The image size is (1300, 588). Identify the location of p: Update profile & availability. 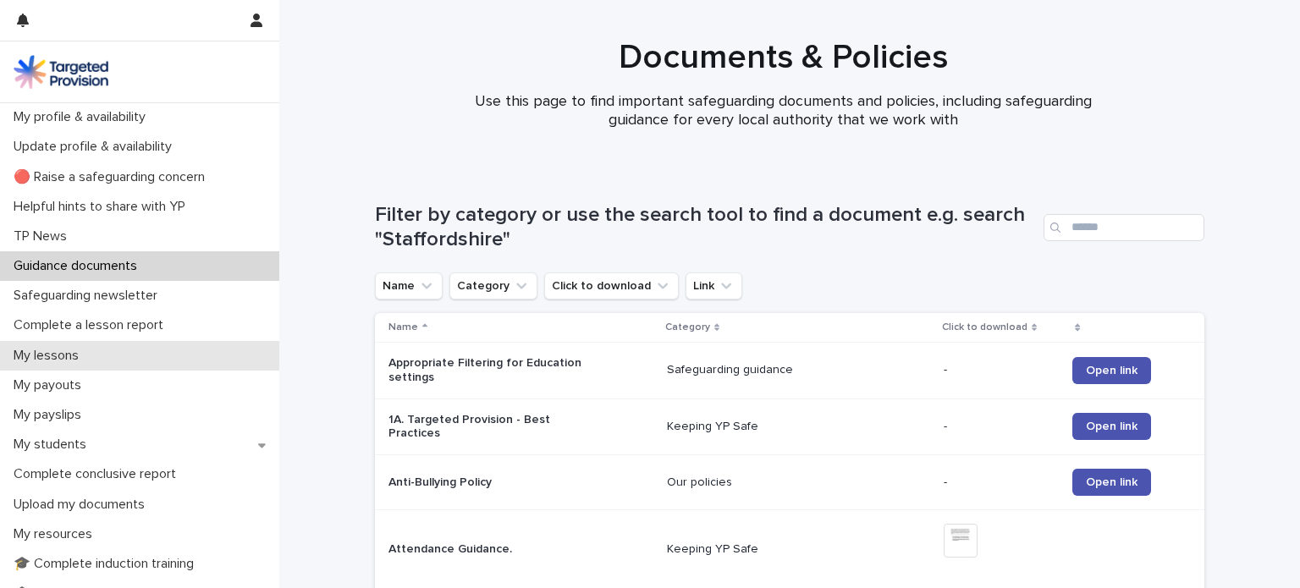
(96, 146).